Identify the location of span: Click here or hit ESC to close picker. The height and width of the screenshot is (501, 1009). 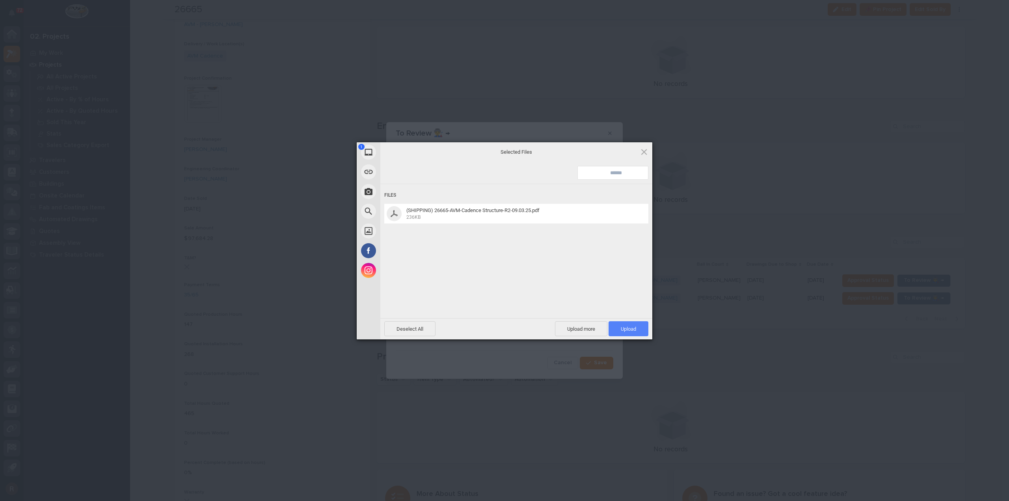
(644, 152).